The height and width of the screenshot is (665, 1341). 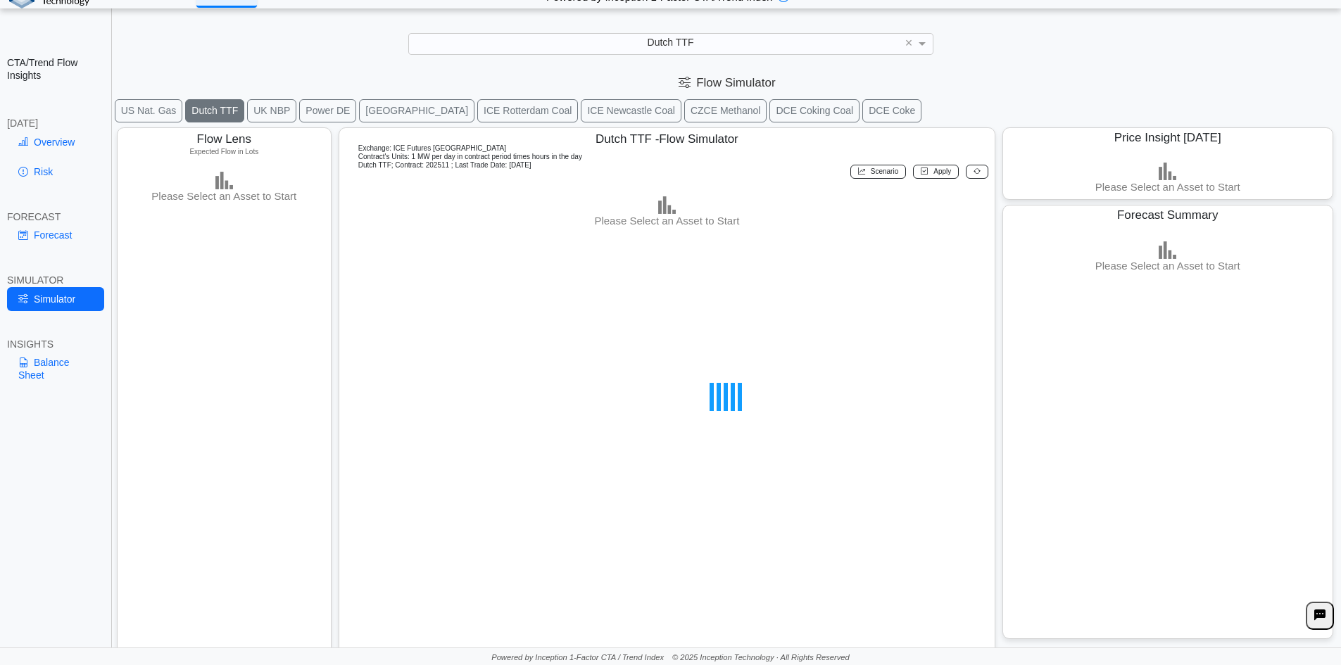 I want to click on a: Forecast, so click(x=56, y=235).